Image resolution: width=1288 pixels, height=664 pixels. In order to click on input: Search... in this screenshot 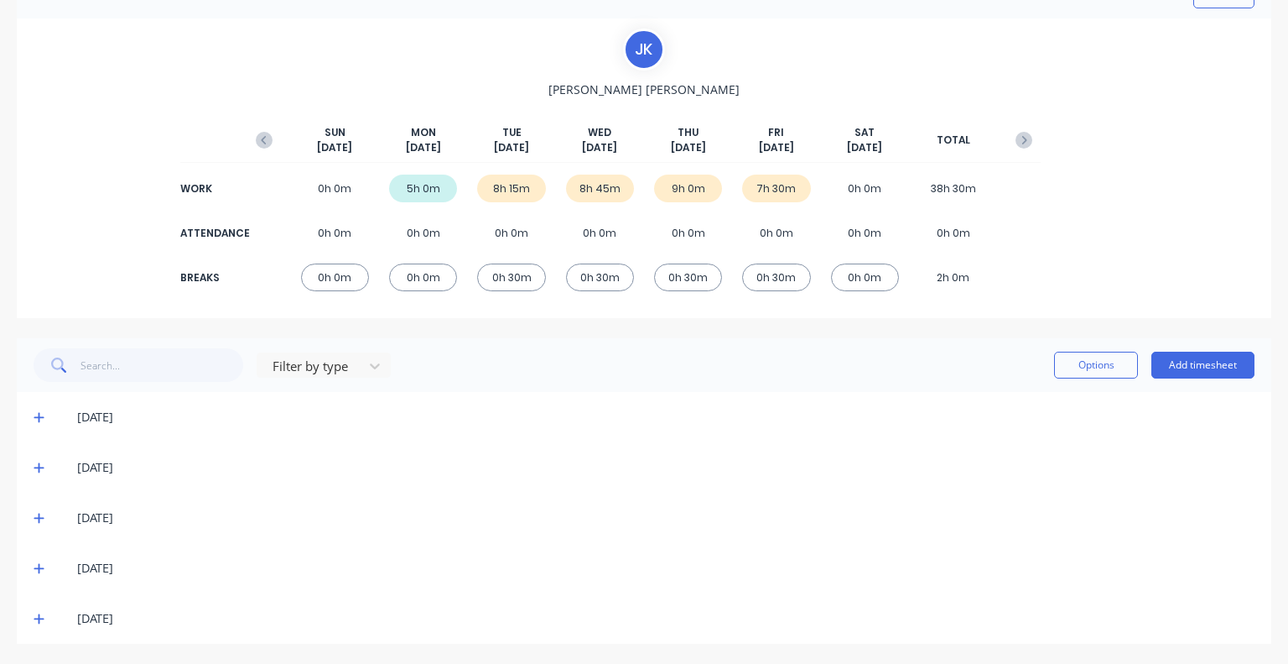, I will do `click(162, 365)`.